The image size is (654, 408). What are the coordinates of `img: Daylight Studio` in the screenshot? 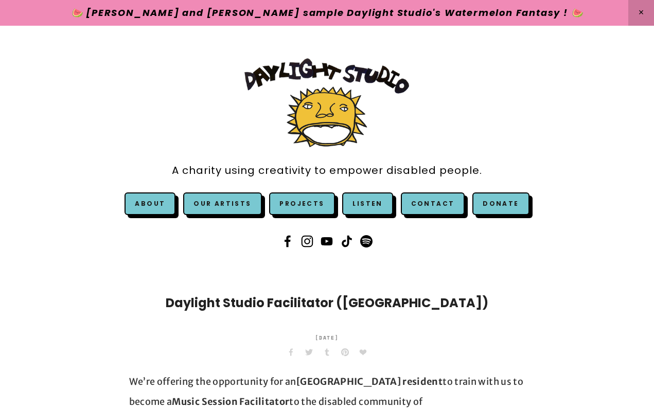 It's located at (327, 102).